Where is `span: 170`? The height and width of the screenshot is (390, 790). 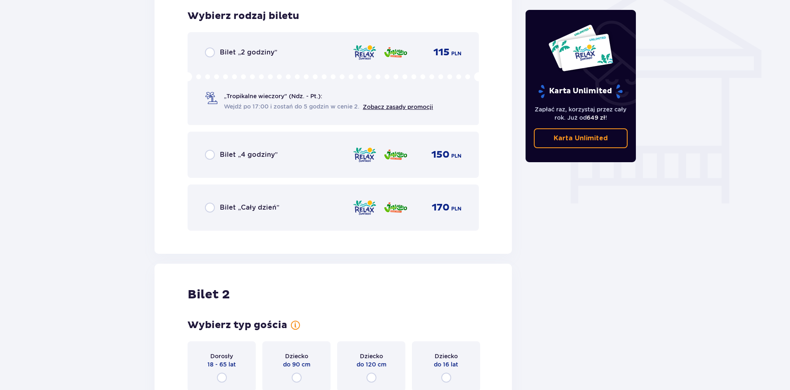
span: 170 is located at coordinates (440, 208).